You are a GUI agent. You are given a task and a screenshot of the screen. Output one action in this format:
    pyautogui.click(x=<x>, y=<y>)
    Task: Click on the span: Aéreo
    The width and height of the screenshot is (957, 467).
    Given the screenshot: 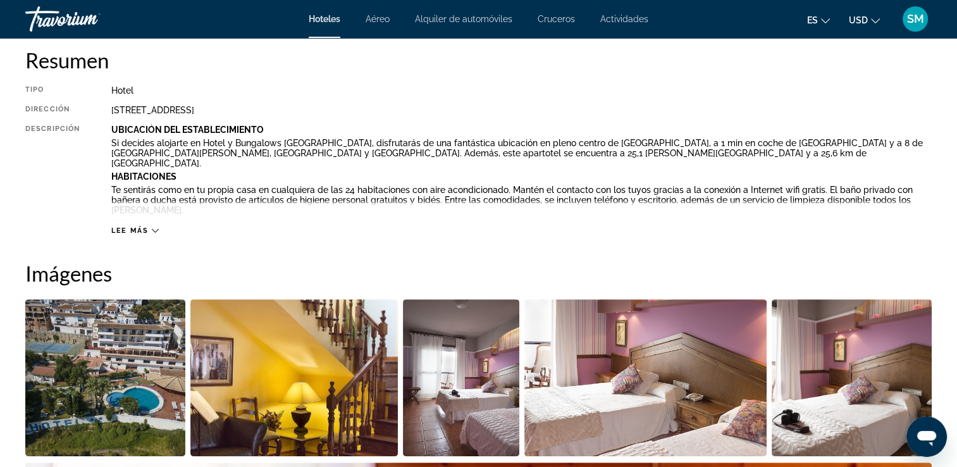 What is the action you would take?
    pyautogui.click(x=378, y=19)
    